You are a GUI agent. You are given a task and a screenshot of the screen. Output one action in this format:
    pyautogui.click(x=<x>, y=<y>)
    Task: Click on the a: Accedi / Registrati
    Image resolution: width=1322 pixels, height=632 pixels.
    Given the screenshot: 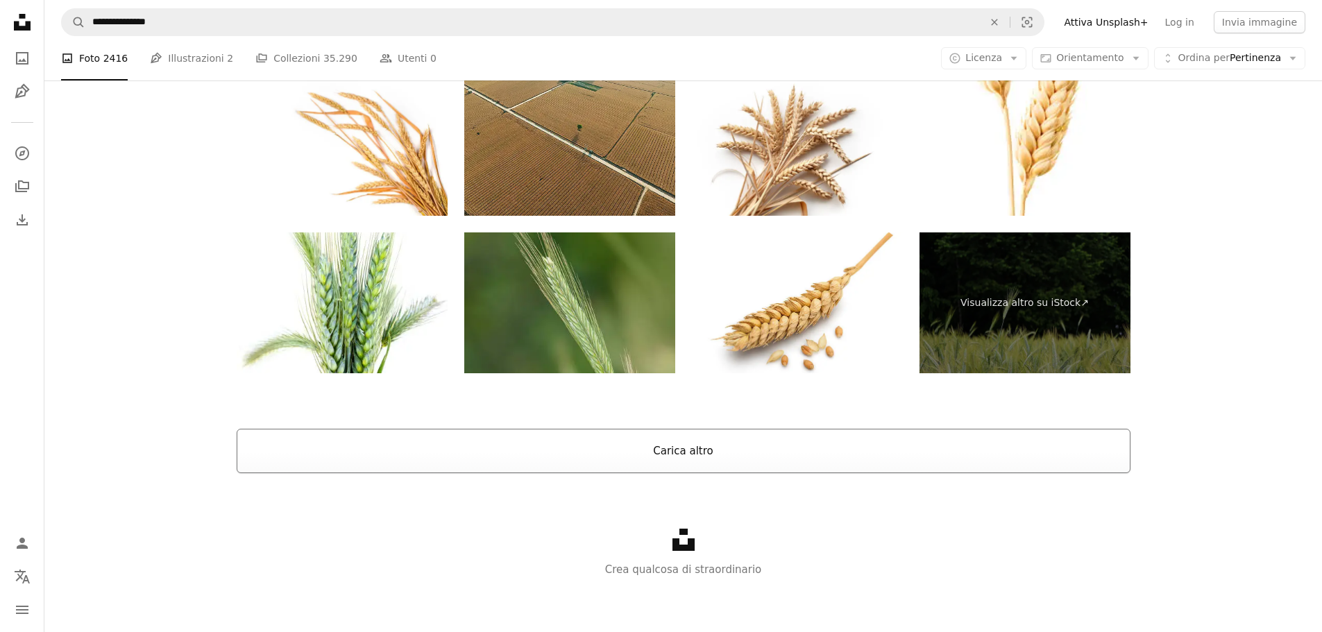 What is the action you would take?
    pyautogui.click(x=22, y=544)
    